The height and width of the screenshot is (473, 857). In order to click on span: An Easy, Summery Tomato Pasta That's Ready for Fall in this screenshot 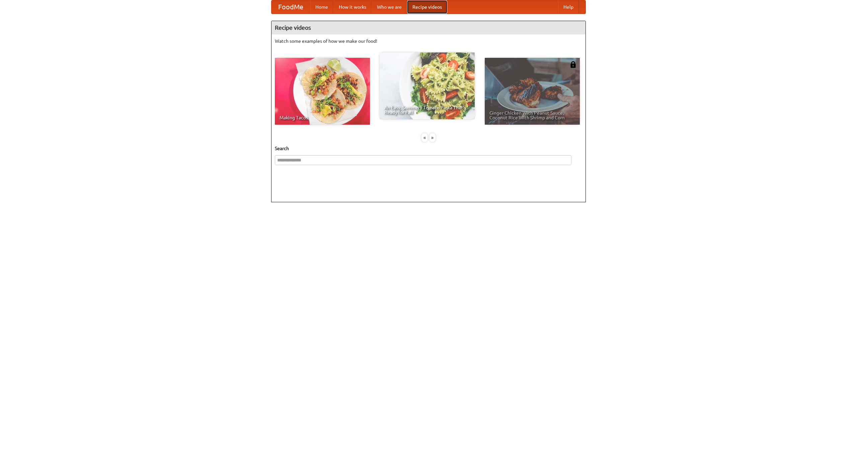, I will do `click(427, 110)`.